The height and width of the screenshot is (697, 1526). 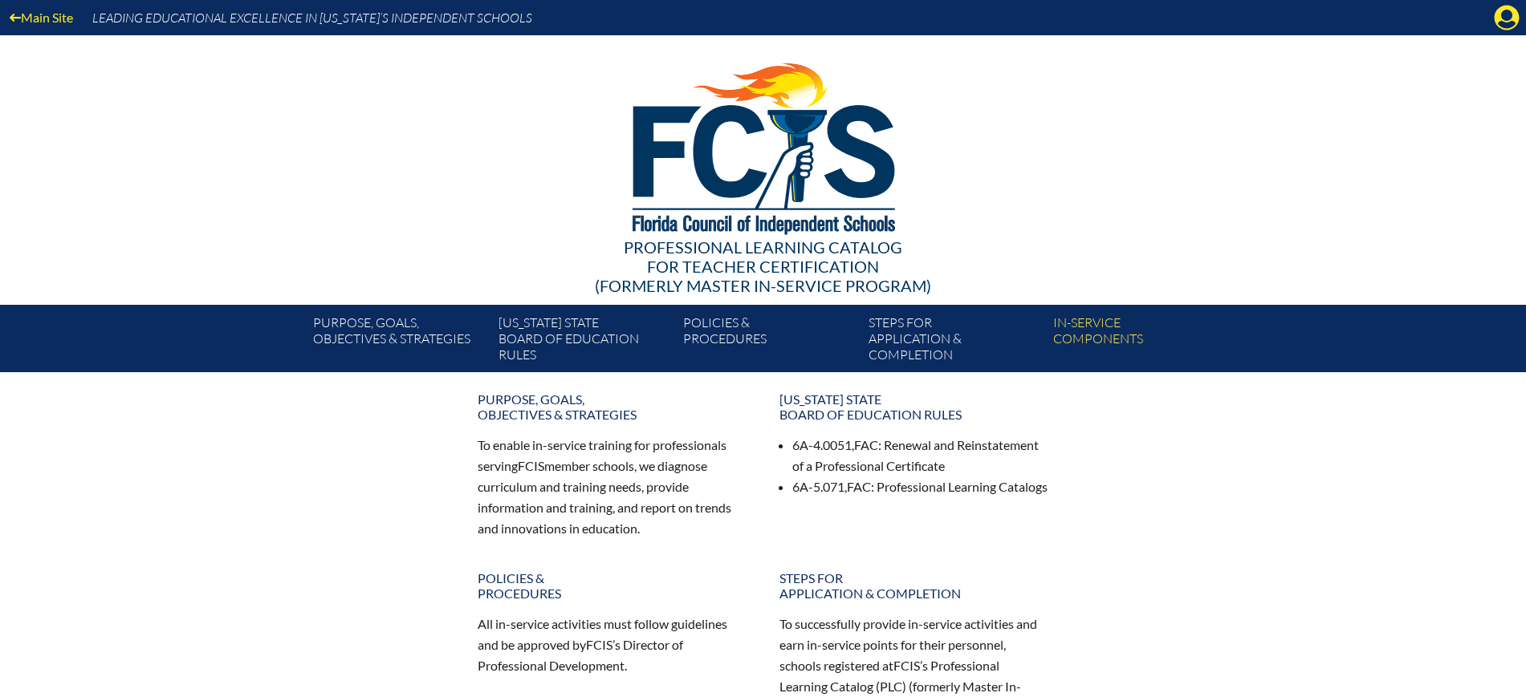 What do you see at coordinates (1506, 18) in the screenshot?
I see `svg: Manage Account` at bounding box center [1506, 18].